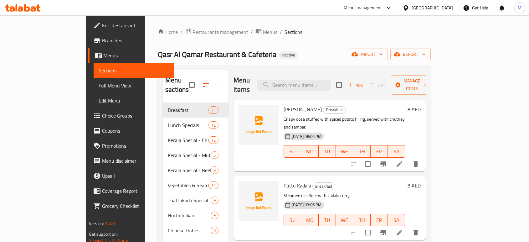 This screenshot has width=529, height=242. I want to click on span: export, so click(411, 54).